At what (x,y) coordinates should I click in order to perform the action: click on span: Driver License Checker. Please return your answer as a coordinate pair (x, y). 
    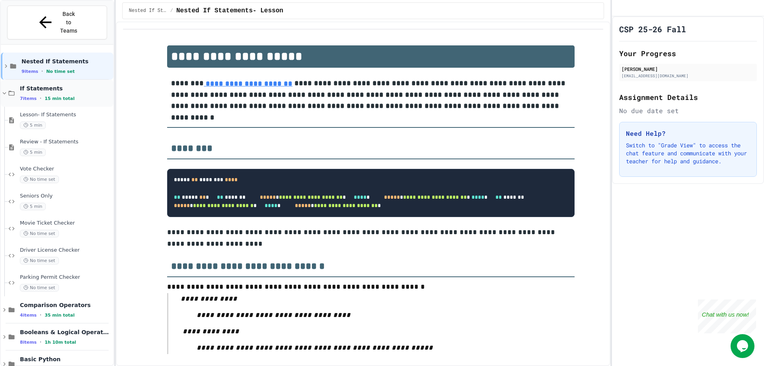
    Looking at the image, I should click on (66, 250).